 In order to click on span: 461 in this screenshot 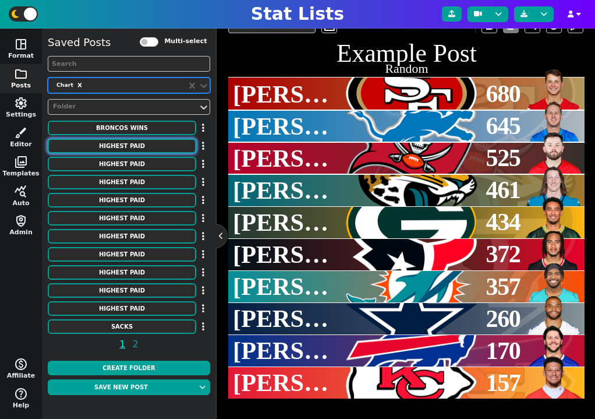, I will do `click(503, 189)`.